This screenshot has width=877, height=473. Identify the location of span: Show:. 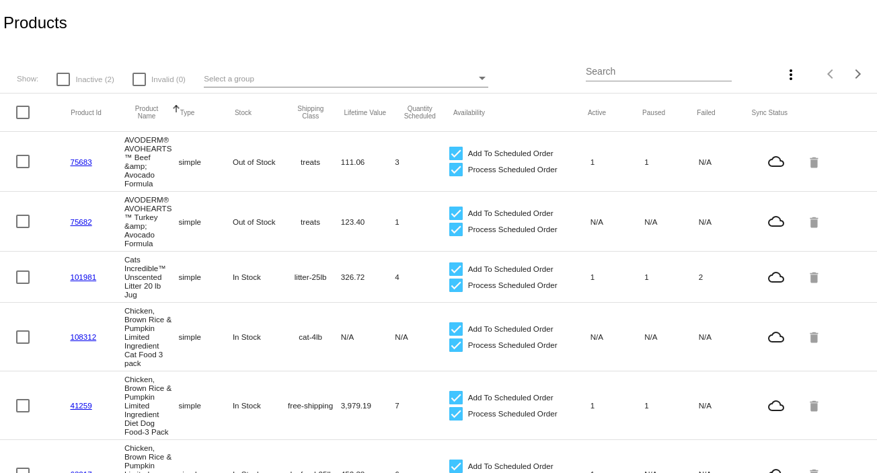
(28, 78).